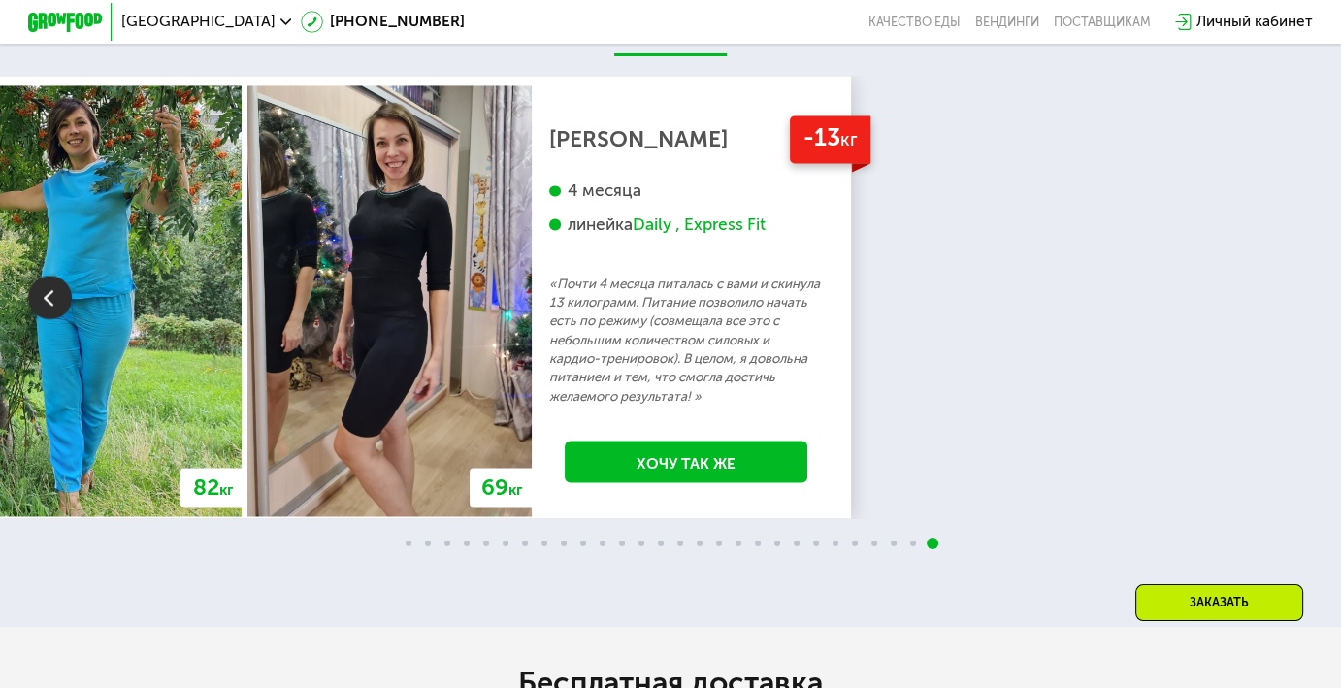  I want to click on div: 82, so click(213, 487).